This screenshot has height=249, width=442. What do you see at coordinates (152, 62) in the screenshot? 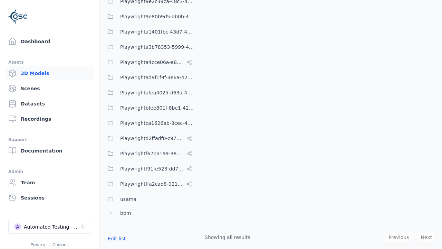
I see `span: Playwrighta4cce06a-a8e6-4c0d-bfc1-93e8d78d750a` at bounding box center [152, 62].